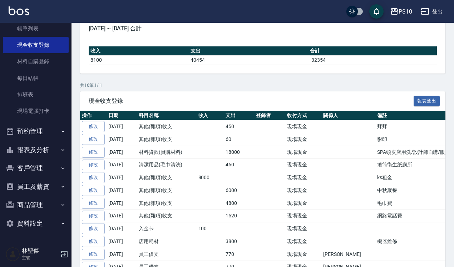 The image size is (454, 267). Describe the element at coordinates (239, 140) in the screenshot. I see `td: 60` at that location.